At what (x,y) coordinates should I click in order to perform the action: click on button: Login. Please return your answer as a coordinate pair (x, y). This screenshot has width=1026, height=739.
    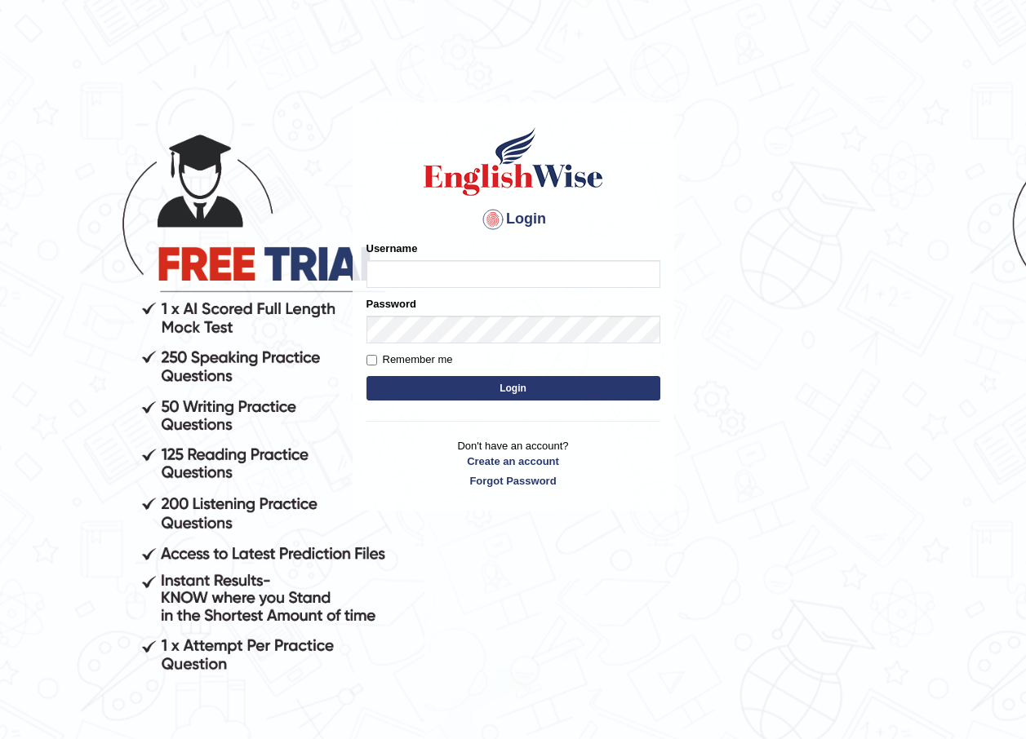
    Looking at the image, I should click on (513, 388).